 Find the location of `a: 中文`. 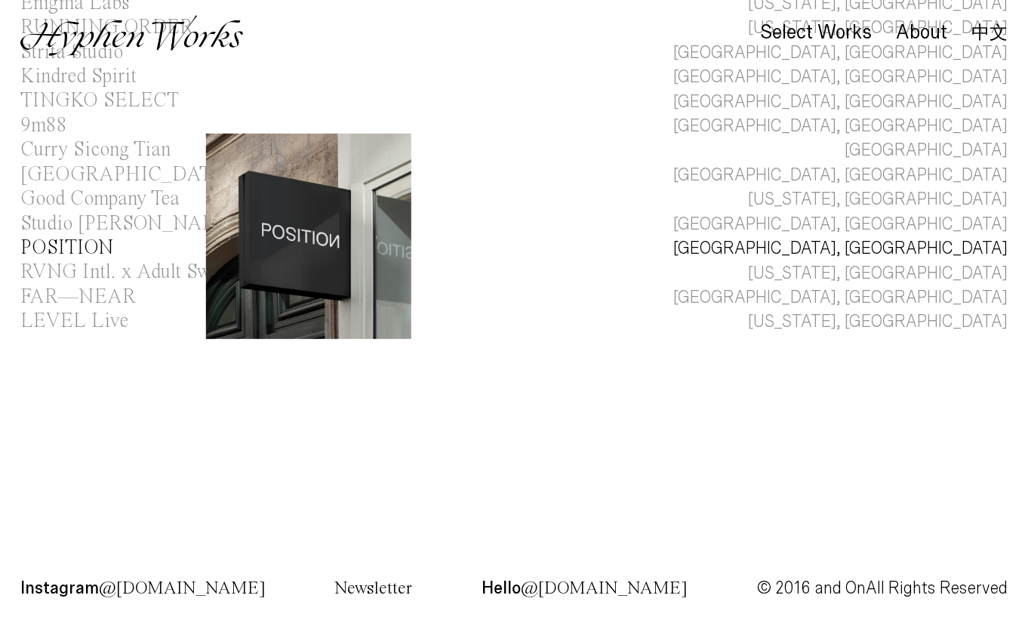

a: 中文 is located at coordinates (990, 32).